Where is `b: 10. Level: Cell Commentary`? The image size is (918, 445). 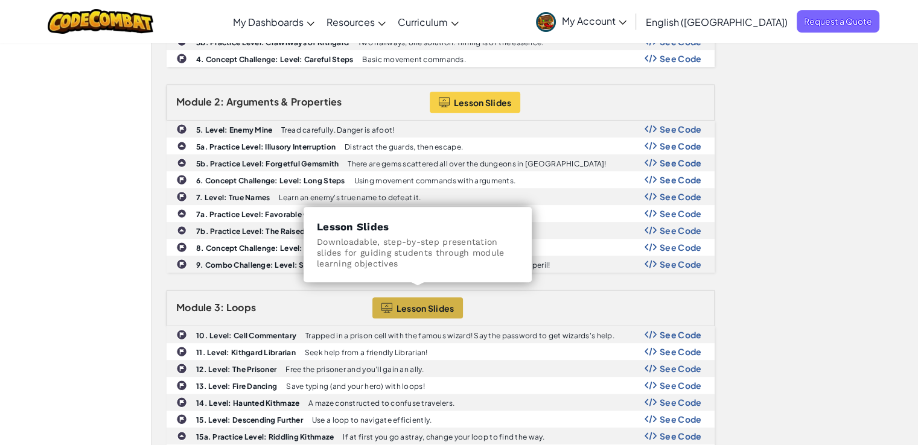
b: 10. Level: Cell Commentary is located at coordinates (246, 336).